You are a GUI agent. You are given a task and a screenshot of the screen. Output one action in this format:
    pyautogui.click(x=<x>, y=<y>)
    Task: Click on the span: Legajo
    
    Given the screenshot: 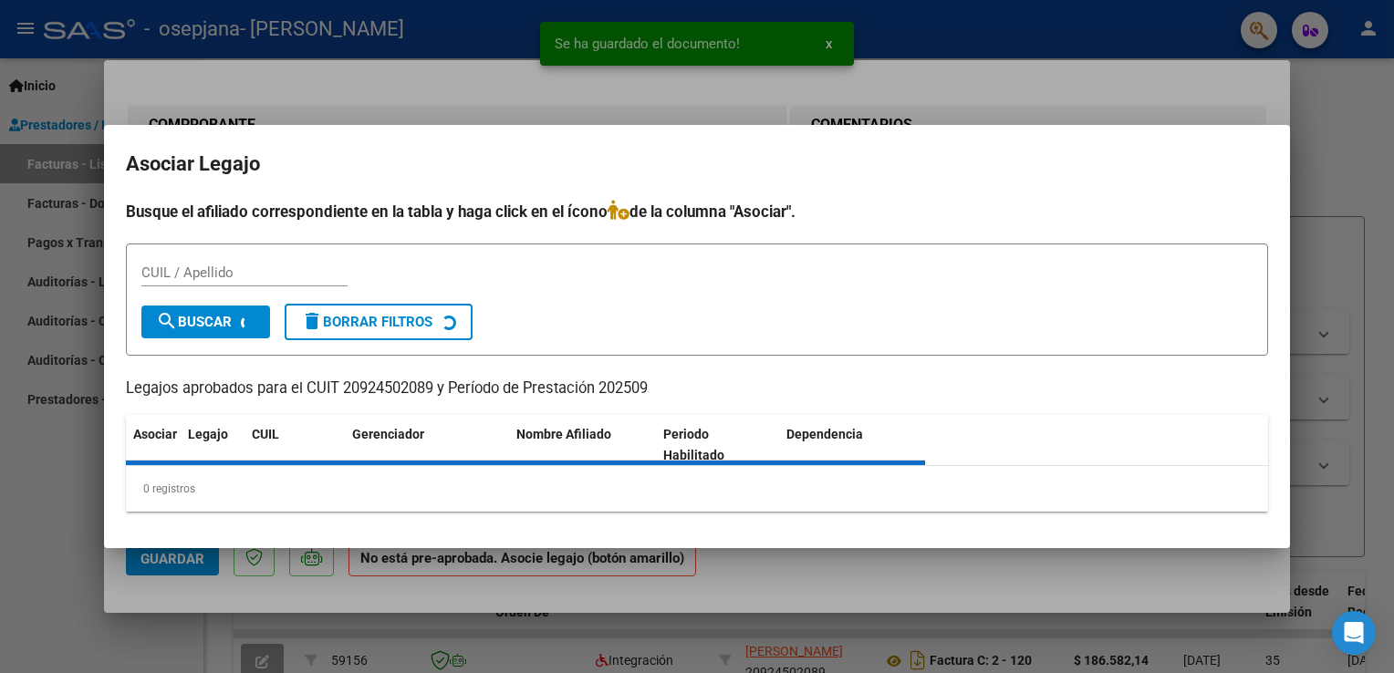 What is the action you would take?
    pyautogui.click(x=208, y=434)
    